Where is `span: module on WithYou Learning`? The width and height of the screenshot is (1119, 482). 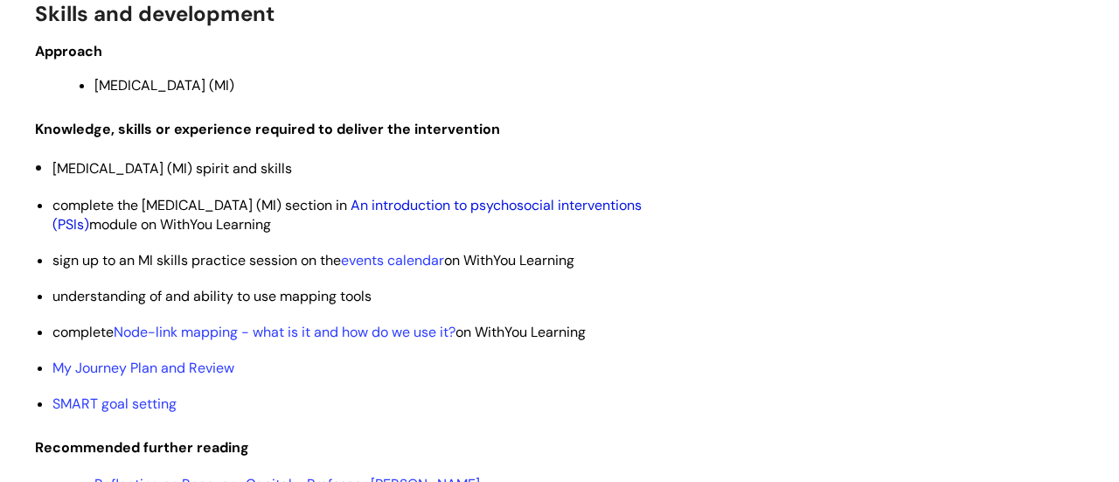
span: module on WithYou Learning is located at coordinates (180, 224).